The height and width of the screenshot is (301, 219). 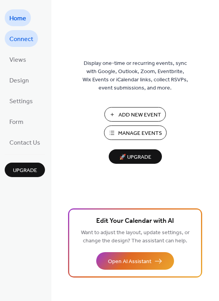 I want to click on a: Connect, so click(x=21, y=38).